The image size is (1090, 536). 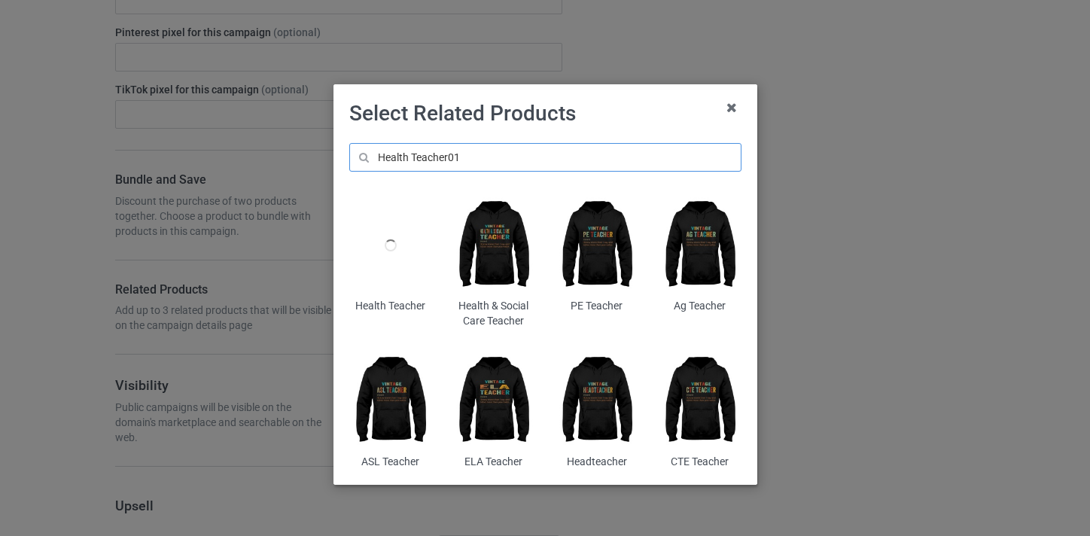 What do you see at coordinates (596, 306) in the screenshot?
I see `div: PE Teacher` at bounding box center [596, 306].